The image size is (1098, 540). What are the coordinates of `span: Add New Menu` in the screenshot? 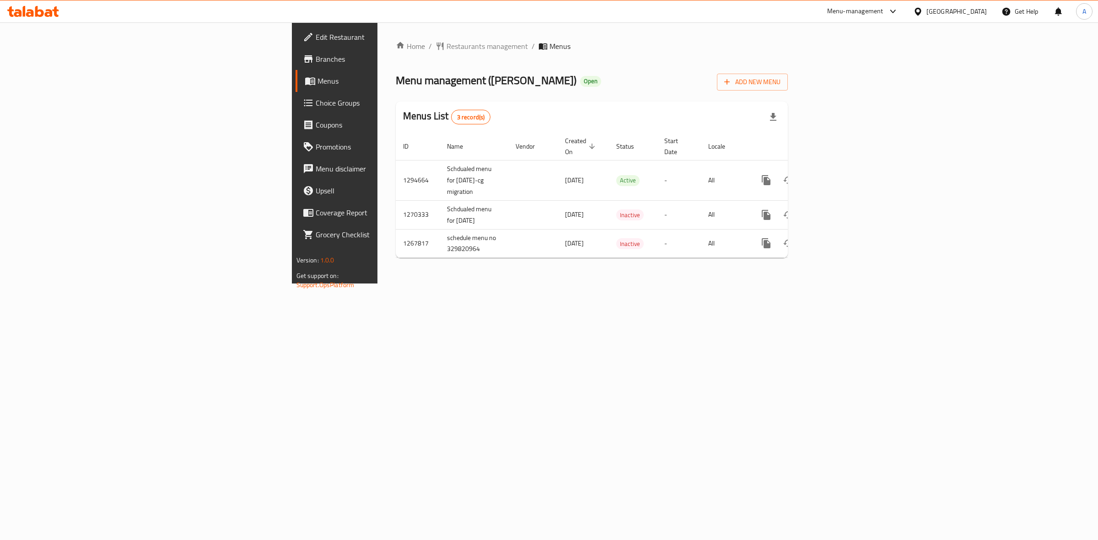 It's located at (752, 82).